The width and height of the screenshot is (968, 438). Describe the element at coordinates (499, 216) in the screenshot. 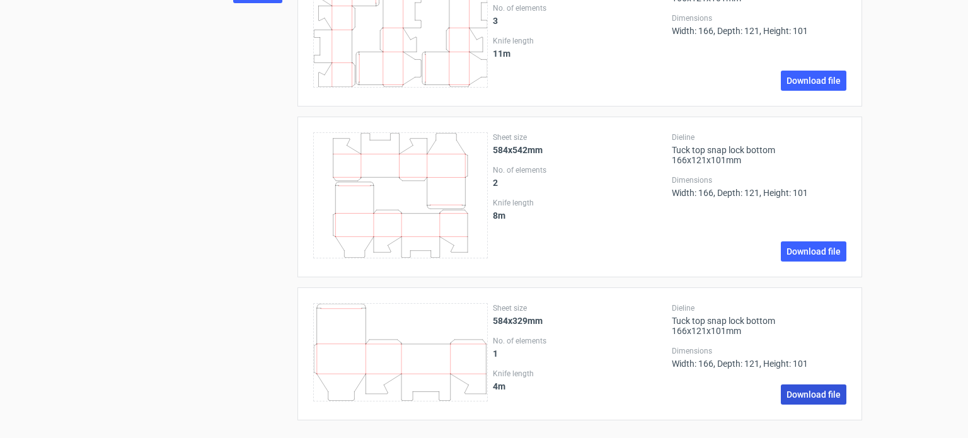

I see `strong: 8 m` at that location.